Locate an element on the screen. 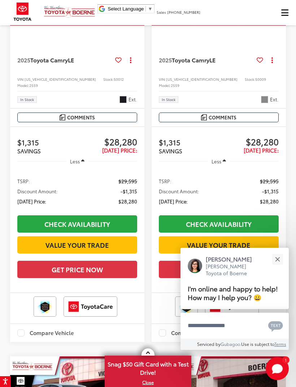 This screenshot has width=296, height=387. img: ToyotaCare Vic Vaughan Toyota of Boerne Boerne TX is located at coordinates (90, 307).